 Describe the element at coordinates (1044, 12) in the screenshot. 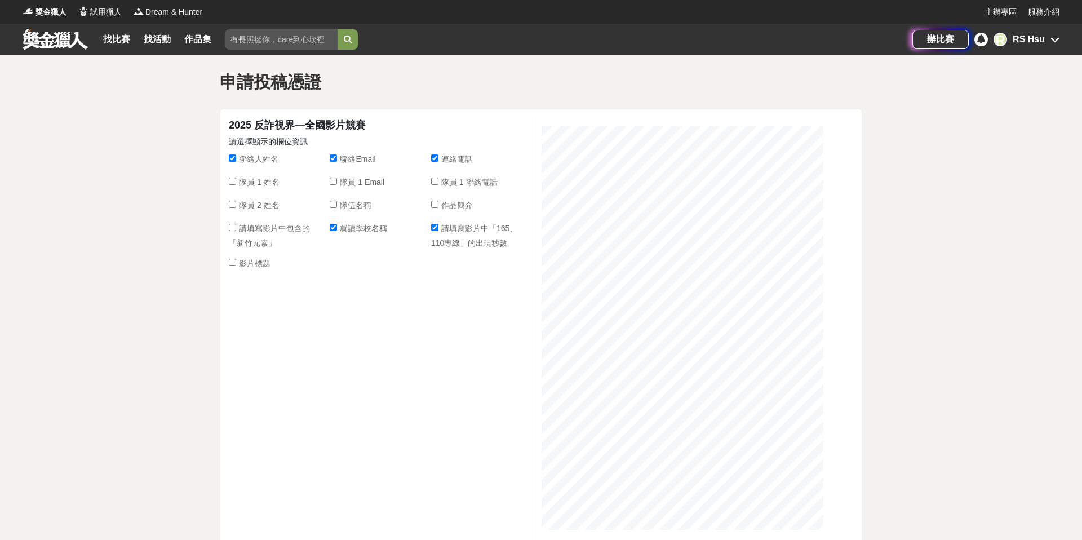

I see `a: 服務介紹` at that location.